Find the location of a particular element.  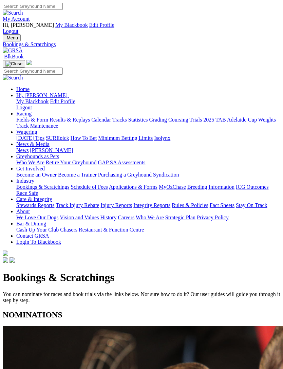

a: Isolynx is located at coordinates (162, 138).